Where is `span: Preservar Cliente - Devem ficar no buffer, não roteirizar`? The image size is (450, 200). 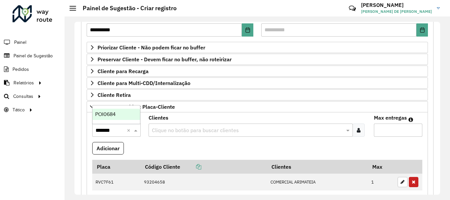
span: Preservar Cliente - Devem ficar no buffer, não roteirizar is located at coordinates (164, 59).